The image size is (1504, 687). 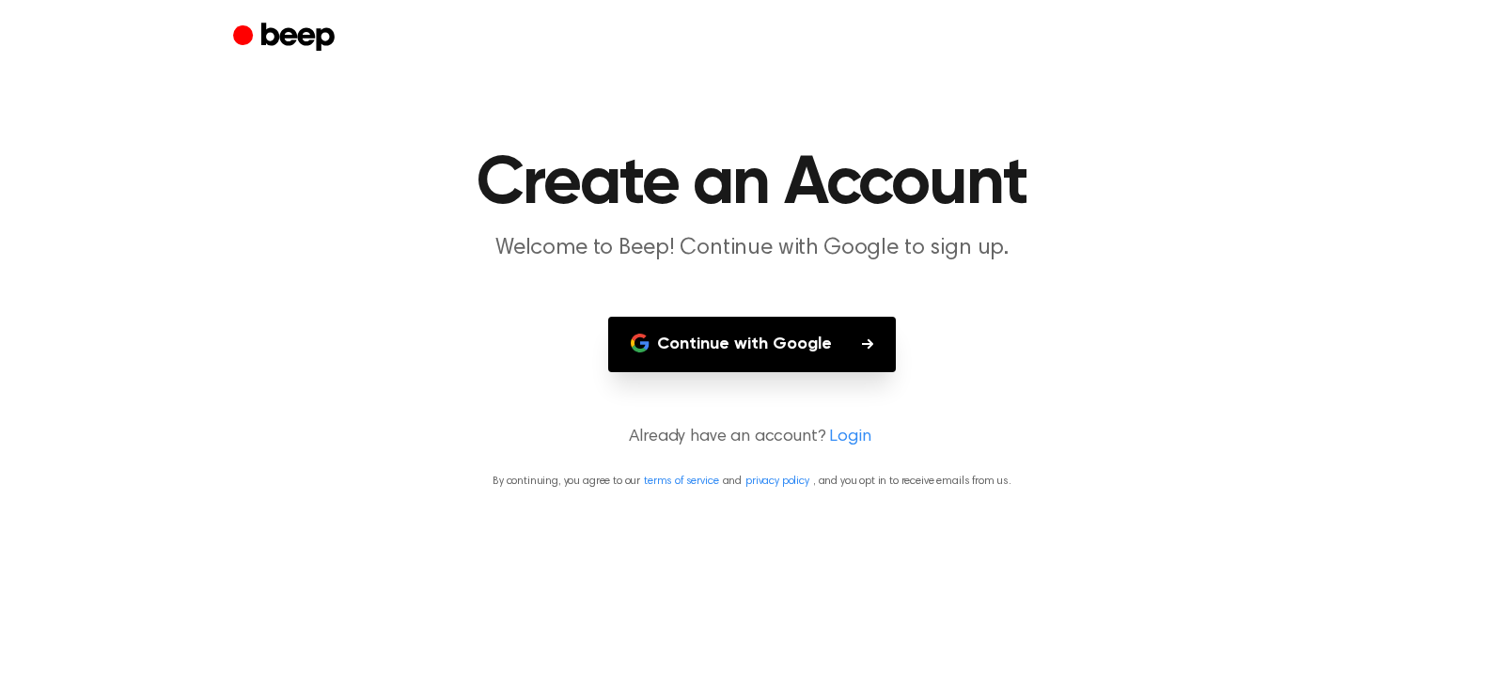 What do you see at coordinates (777, 481) in the screenshot?
I see `a: privacy policy` at bounding box center [777, 481].